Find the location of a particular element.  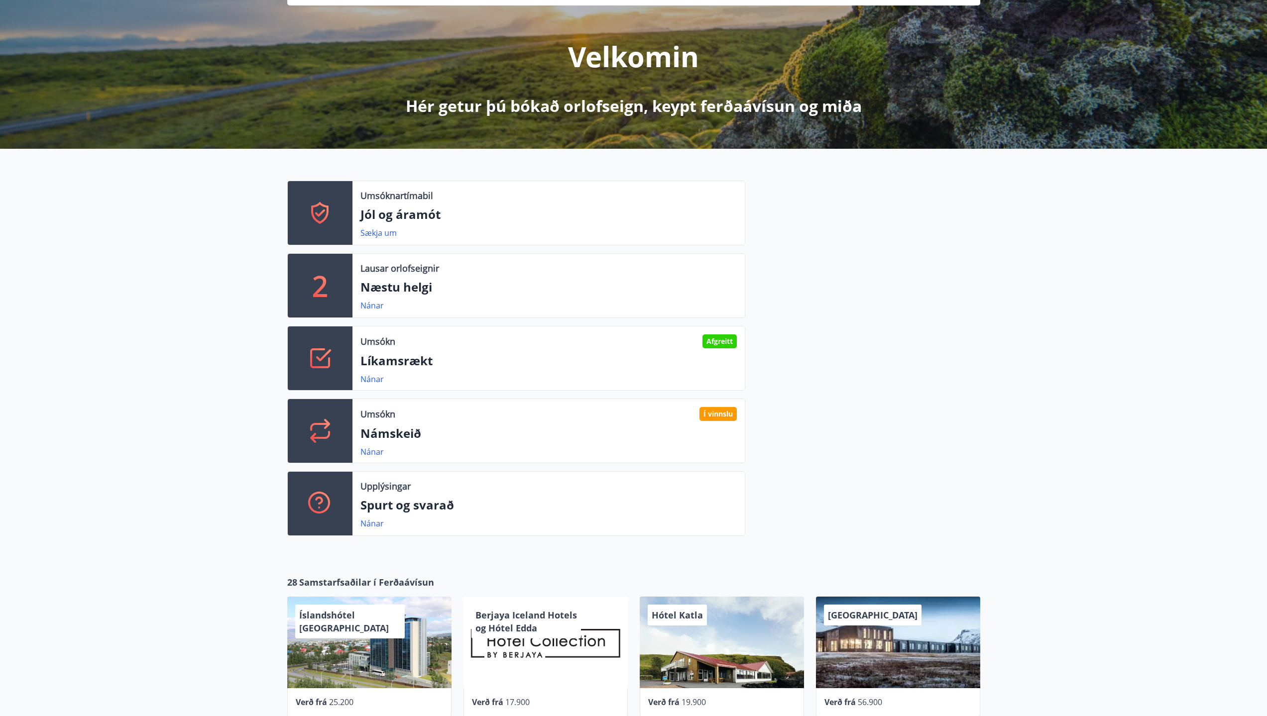

div: Afgreitt is located at coordinates (719, 342).